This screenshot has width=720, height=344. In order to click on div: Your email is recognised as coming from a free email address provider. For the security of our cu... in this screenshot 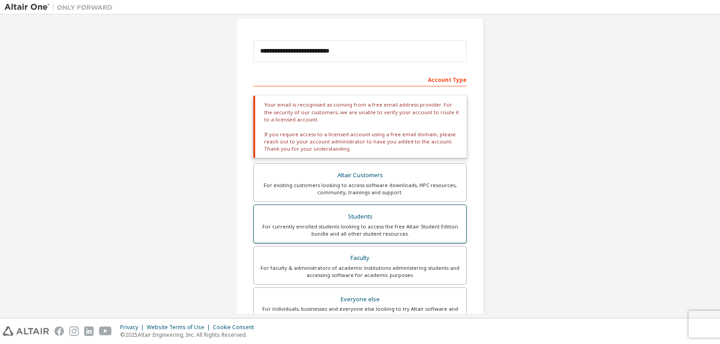, I will do `click(360, 127)`.